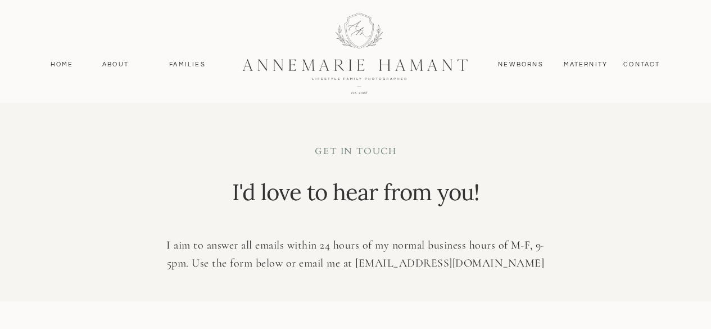  I want to click on p: I aim to answer all emails within 24 hours of my normal business hours of M-F, 9-5pm. Use the for..., so click(356, 254).